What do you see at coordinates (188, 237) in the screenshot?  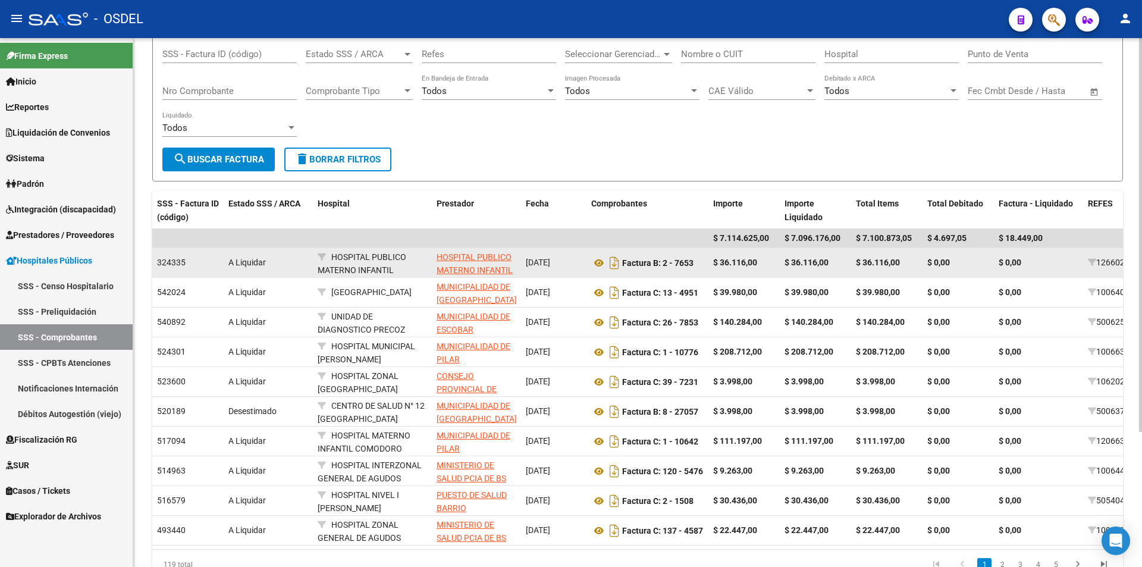 I see `datatable-header-cell: SSS - Factura ID (código)` at bounding box center [188, 237].